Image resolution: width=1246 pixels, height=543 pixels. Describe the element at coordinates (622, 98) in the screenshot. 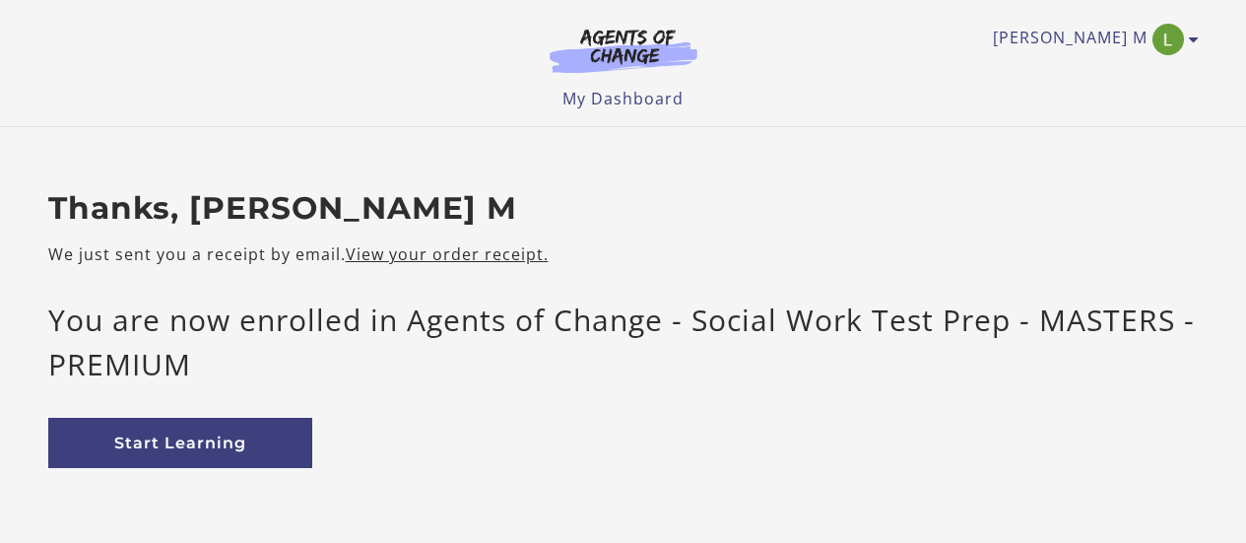

I see `a: My Dashboard` at that location.